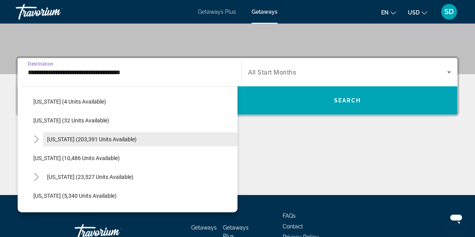 The image size is (475, 237). Describe the element at coordinates (217, 12) in the screenshot. I see `a: Getaways Plus` at that location.